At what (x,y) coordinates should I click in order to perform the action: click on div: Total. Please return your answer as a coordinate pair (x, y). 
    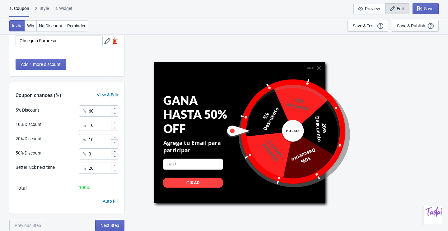
    Looking at the image, I should click on (21, 188).